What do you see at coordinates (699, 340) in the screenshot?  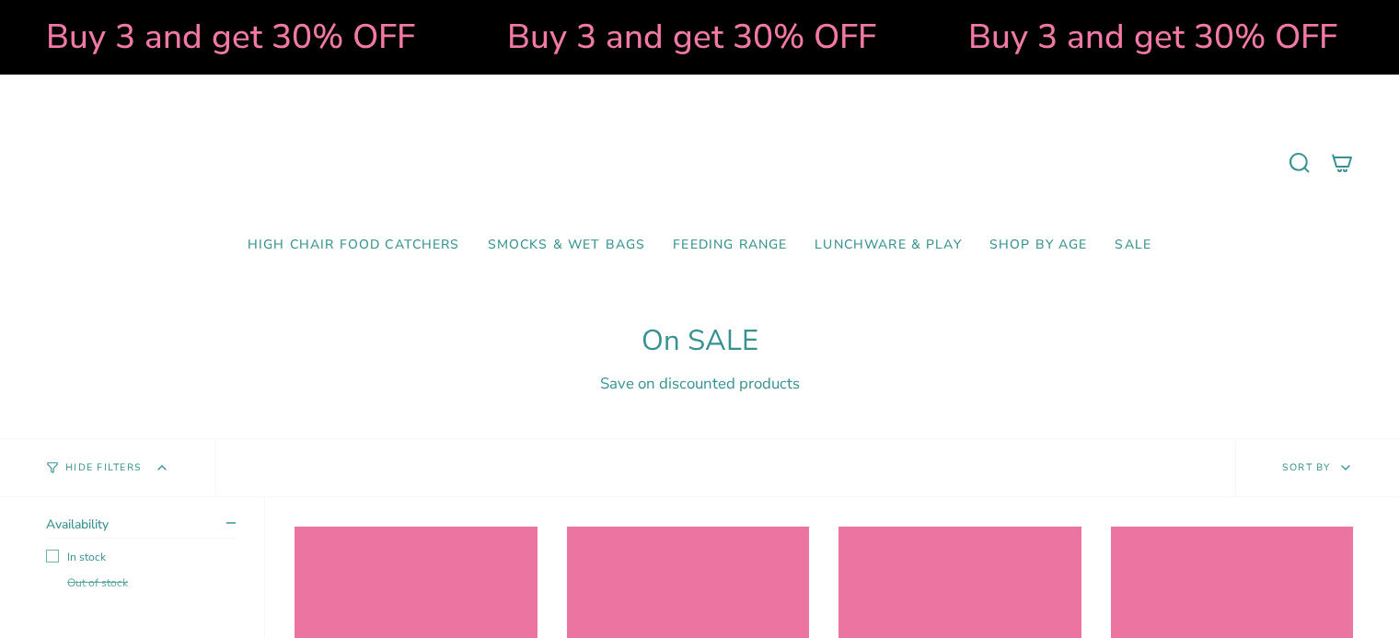 I see `h1: On SALE` at bounding box center [699, 340].